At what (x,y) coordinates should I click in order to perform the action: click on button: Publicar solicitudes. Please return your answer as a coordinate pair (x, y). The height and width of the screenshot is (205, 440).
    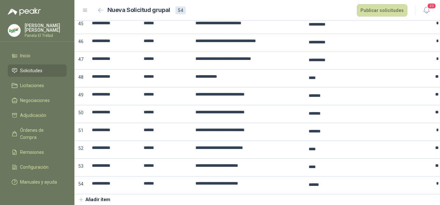
    Looking at the image, I should click on (382, 10).